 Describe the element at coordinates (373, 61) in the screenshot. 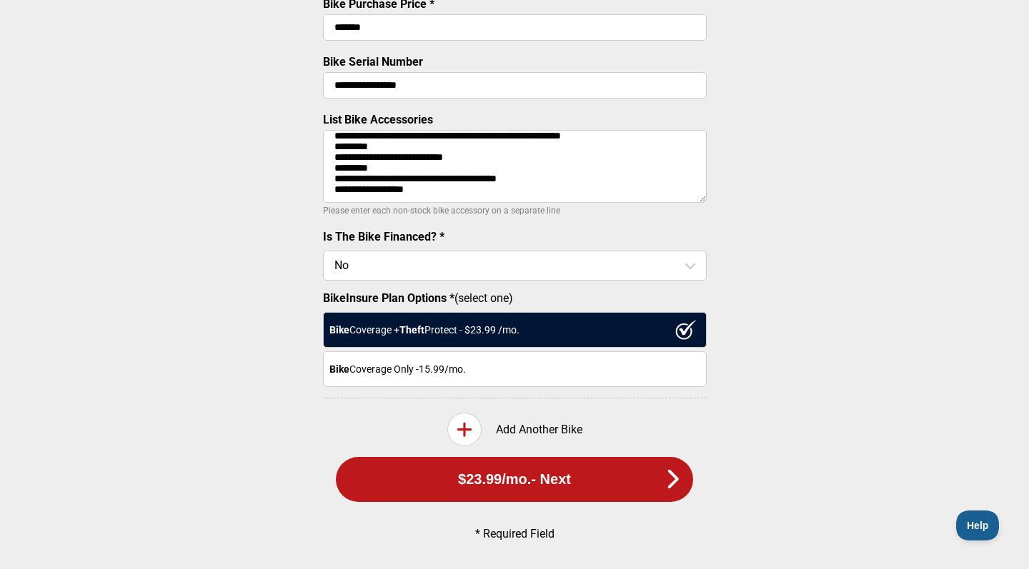

I see `label: Bike Serial Number` at that location.